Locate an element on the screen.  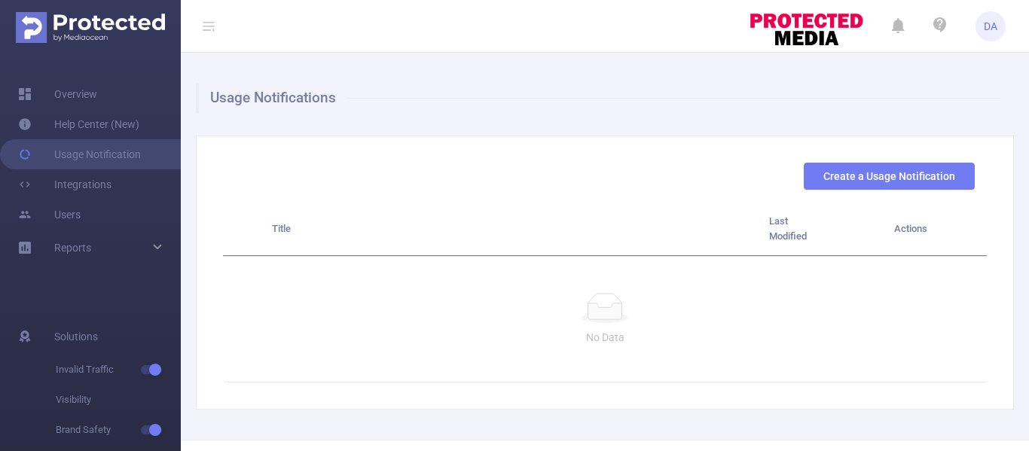
a: Integrations is located at coordinates (65, 185).